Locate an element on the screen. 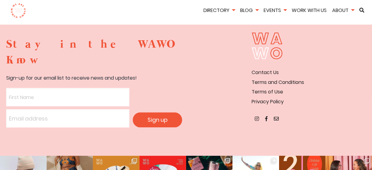 The width and height of the screenshot is (372, 170). a: Terms of Use is located at coordinates (267, 92).